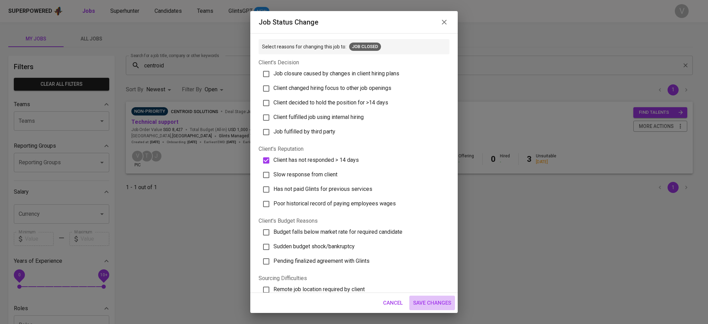 Image resolution: width=708 pixels, height=324 pixels. Describe the element at coordinates (354, 63) in the screenshot. I see `p: Client's Decision` at that location.